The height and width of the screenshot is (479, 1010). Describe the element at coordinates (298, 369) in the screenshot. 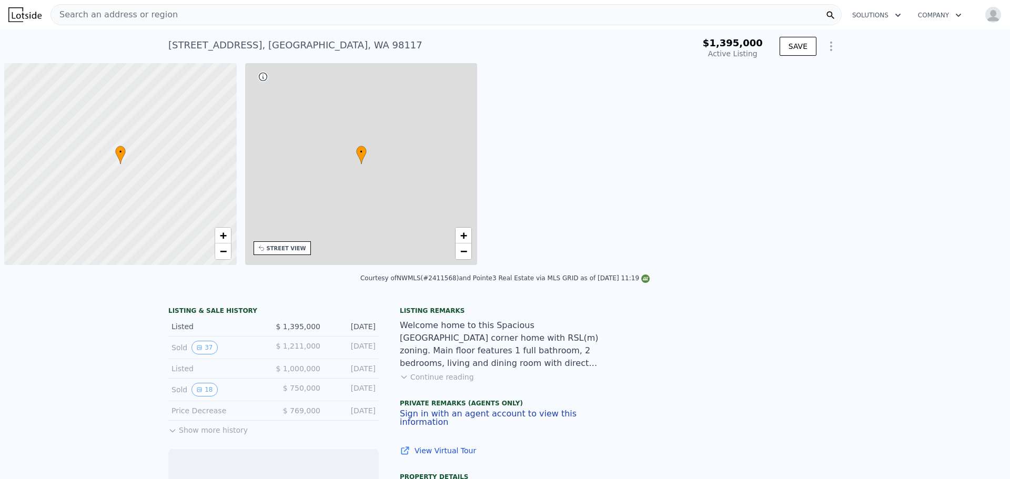

I see `span: $ 1,000,000` at that location.